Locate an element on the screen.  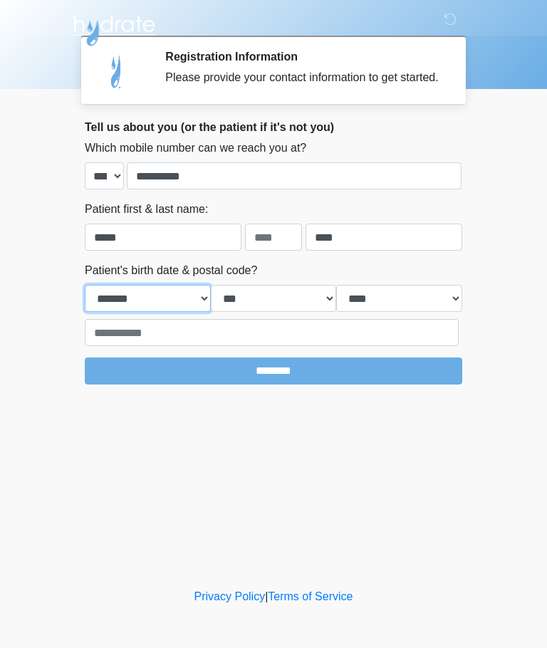
label: Patient first & last name: is located at coordinates (146, 209).